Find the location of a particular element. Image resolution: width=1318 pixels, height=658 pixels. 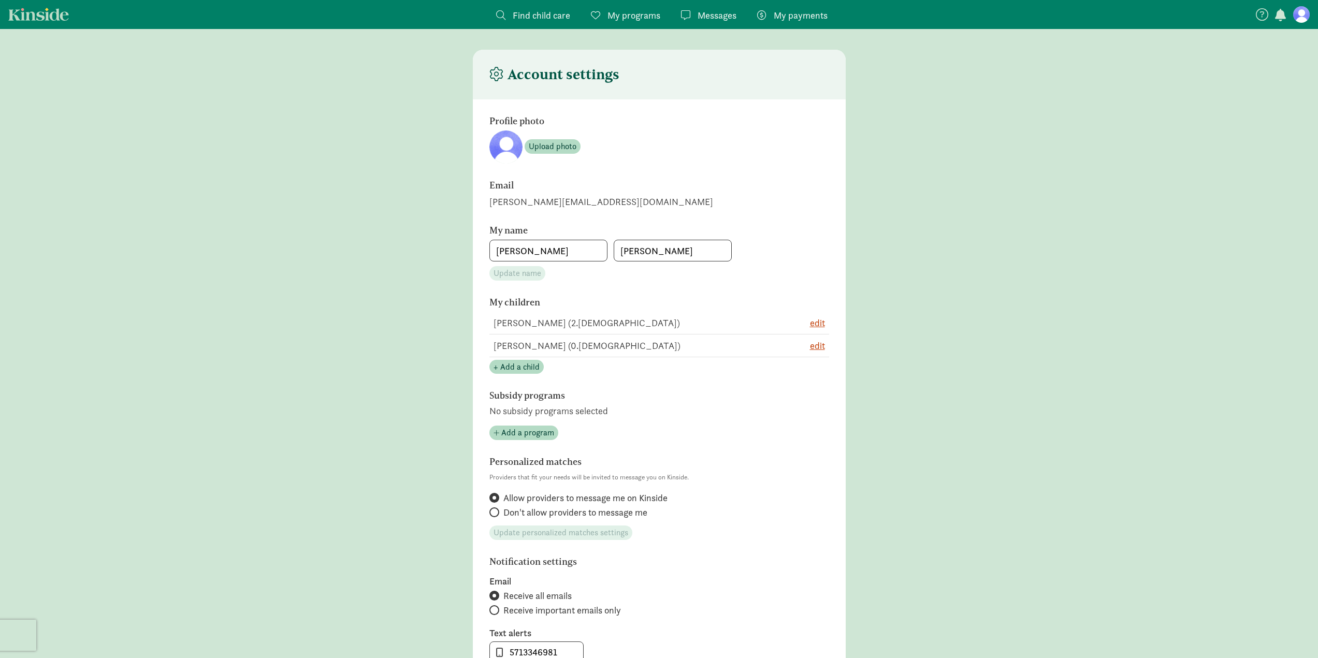

h6: Profile photo is located at coordinates (632, 121).